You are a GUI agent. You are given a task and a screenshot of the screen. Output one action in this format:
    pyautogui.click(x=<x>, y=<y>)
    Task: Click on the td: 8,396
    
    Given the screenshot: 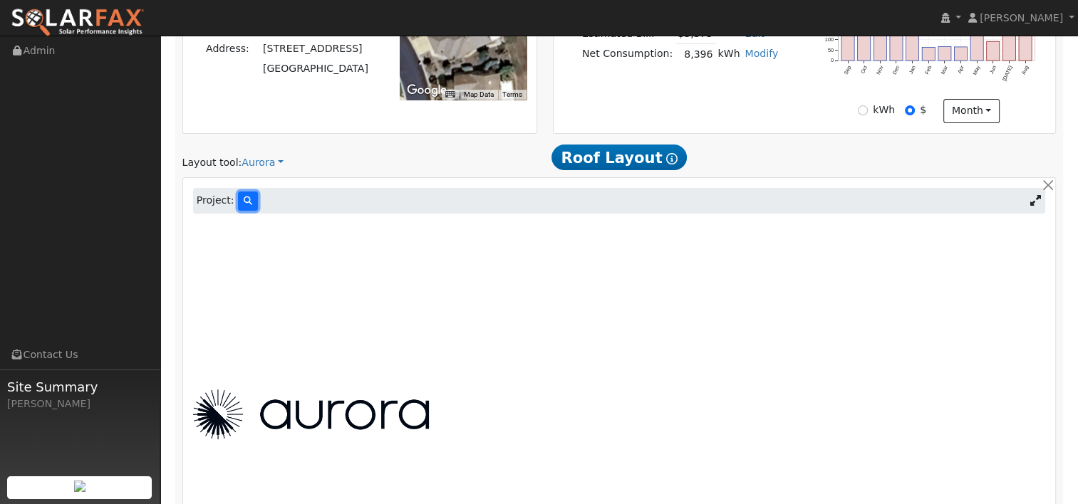 What is the action you would take?
    pyautogui.click(x=695, y=54)
    